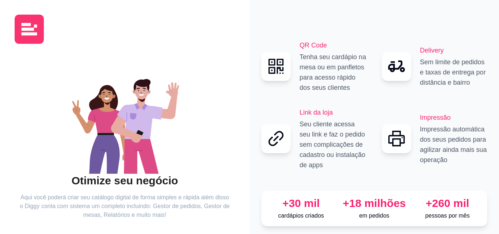  Describe the element at coordinates (125, 119) in the screenshot. I see `div: animation` at that location.